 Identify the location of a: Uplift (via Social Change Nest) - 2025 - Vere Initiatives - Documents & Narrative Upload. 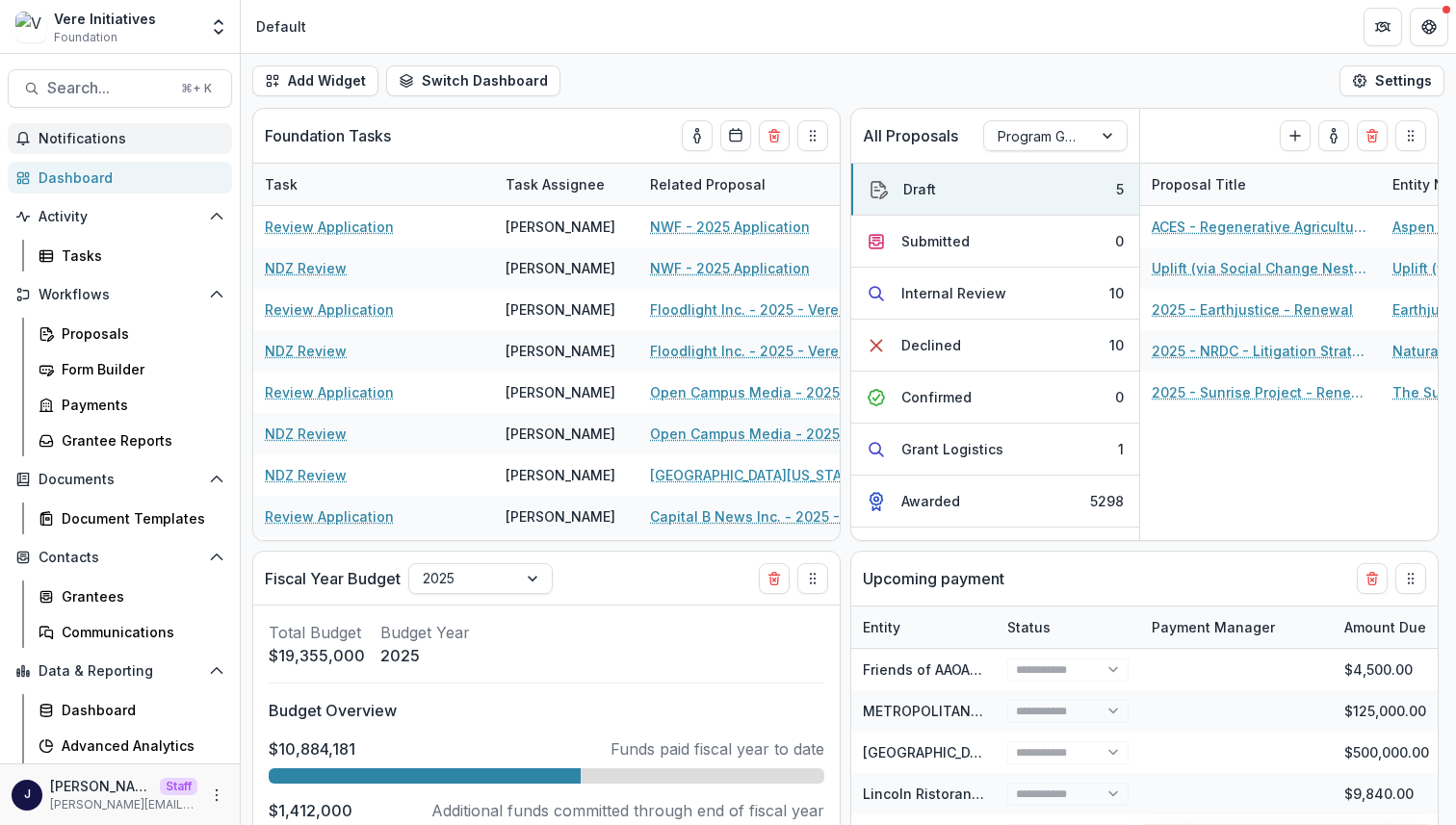
(1261, 268).